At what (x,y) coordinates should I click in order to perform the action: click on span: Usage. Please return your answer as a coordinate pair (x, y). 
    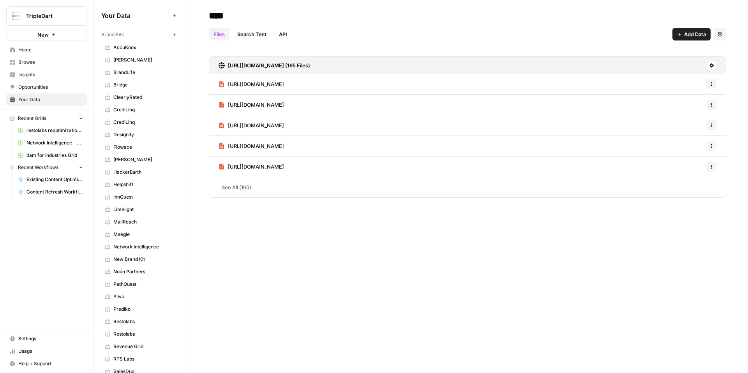
    Looking at the image, I should click on (51, 351).